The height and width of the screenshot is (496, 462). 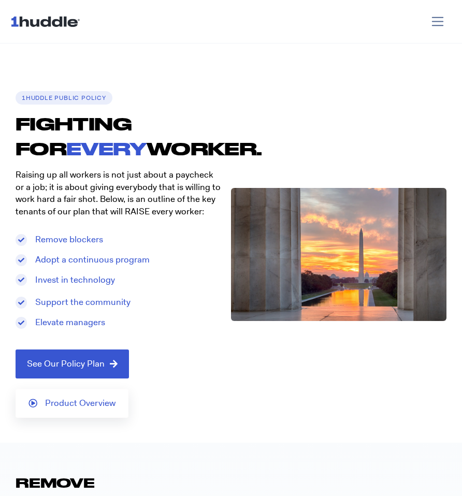 I want to click on span: Adopt a continuous program, so click(x=91, y=260).